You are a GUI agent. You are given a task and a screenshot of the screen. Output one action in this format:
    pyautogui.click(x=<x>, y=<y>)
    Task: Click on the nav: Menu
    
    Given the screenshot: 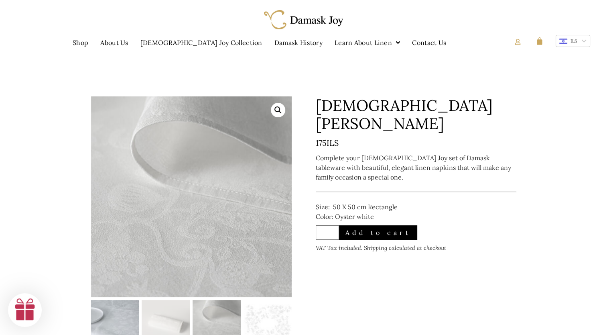 What is the action you would take?
    pyautogui.click(x=259, y=43)
    